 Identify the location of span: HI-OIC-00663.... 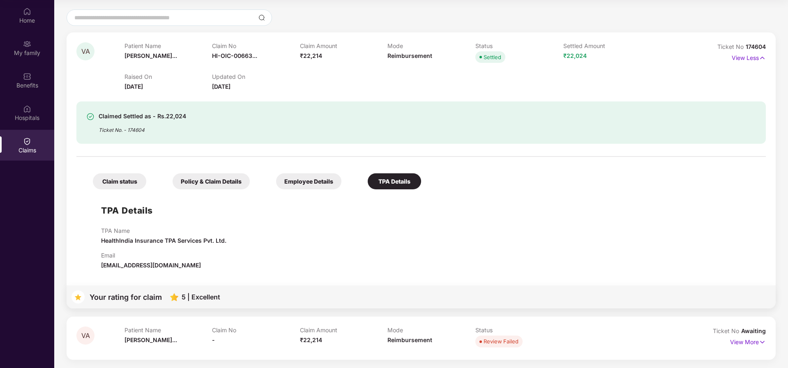
(234, 55).